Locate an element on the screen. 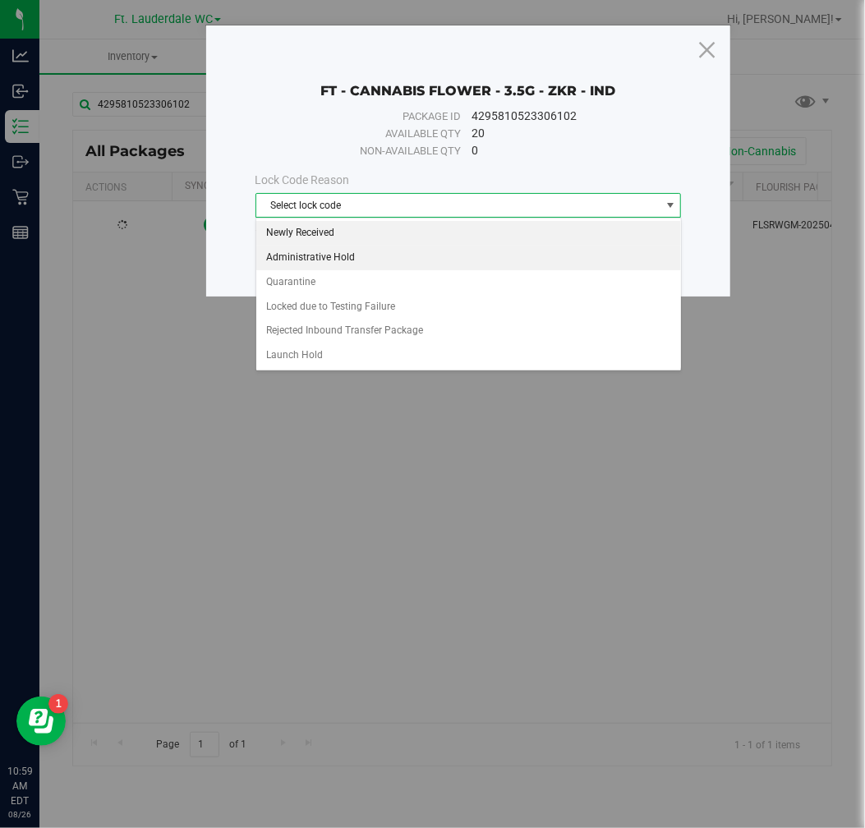 The width and height of the screenshot is (865, 828). div: 0 is located at coordinates (567, 150).